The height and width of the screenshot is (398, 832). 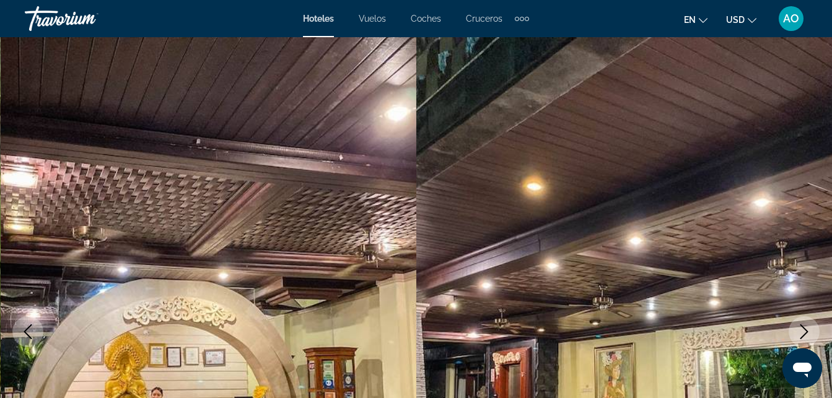 I want to click on button: Imagen anterior, so click(x=28, y=332).